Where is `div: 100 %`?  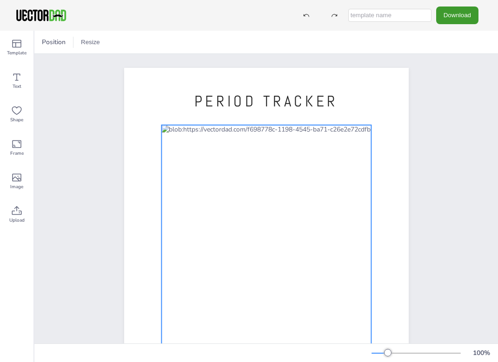 div: 100 % is located at coordinates (481, 353).